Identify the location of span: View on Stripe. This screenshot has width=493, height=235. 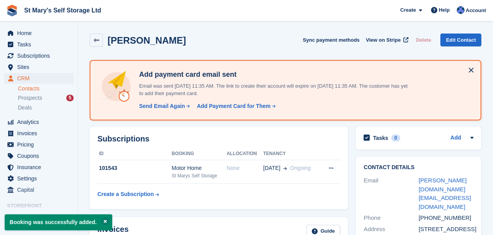
(383, 40).